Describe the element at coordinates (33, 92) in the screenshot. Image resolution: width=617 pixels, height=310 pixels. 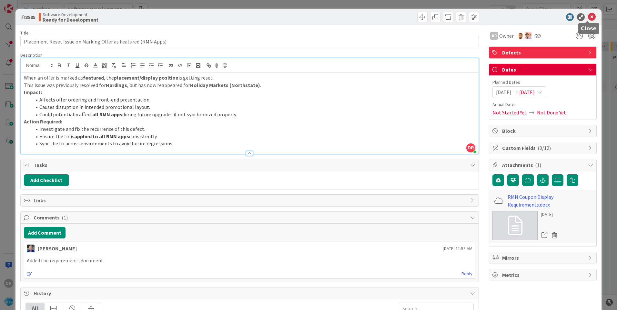
I see `strong: Impact:` at that location.